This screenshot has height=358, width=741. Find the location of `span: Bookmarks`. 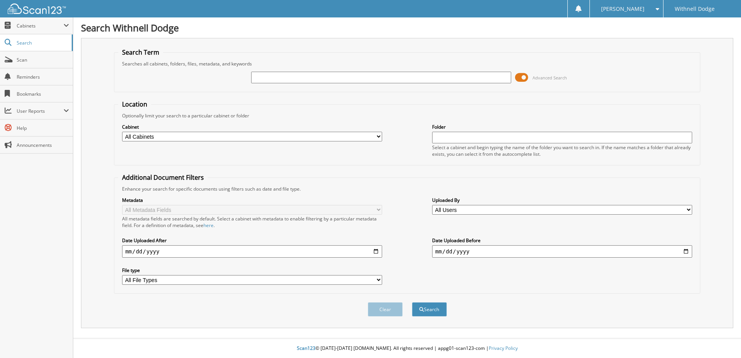

span: Bookmarks is located at coordinates (43, 94).